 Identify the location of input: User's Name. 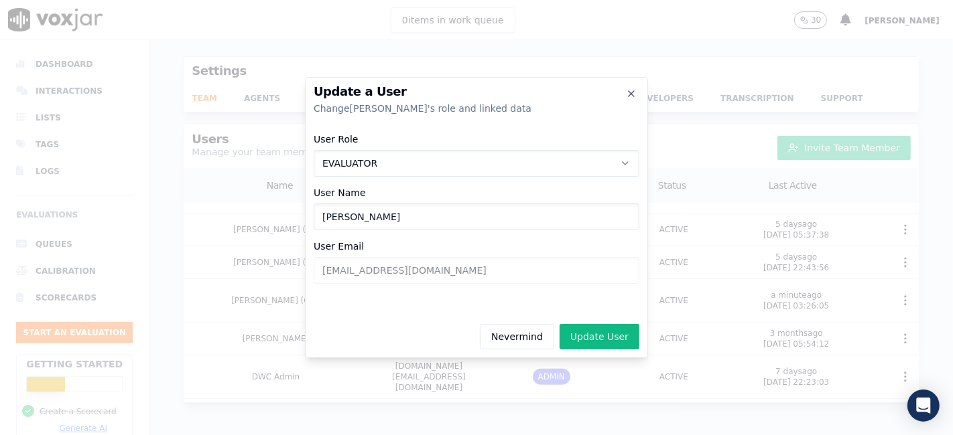
(476, 217).